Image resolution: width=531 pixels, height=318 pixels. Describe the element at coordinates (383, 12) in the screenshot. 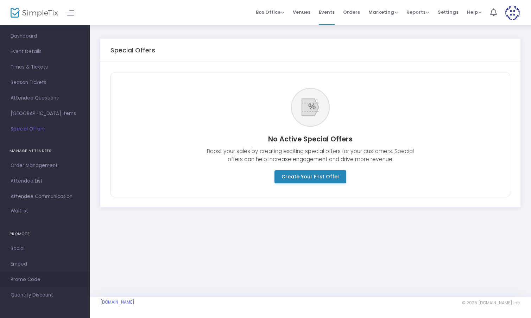

I see `span: Marketing` at that location.